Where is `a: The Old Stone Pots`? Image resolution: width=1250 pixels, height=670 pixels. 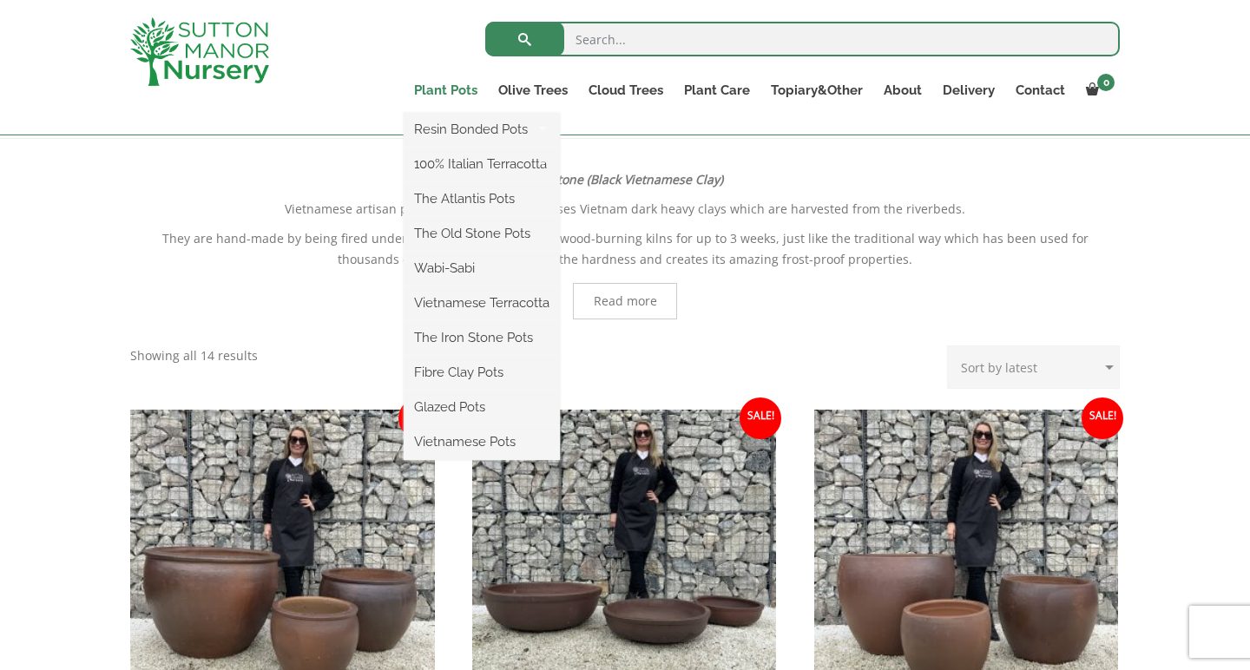
a: The Old Stone Pots is located at coordinates (482, 233).